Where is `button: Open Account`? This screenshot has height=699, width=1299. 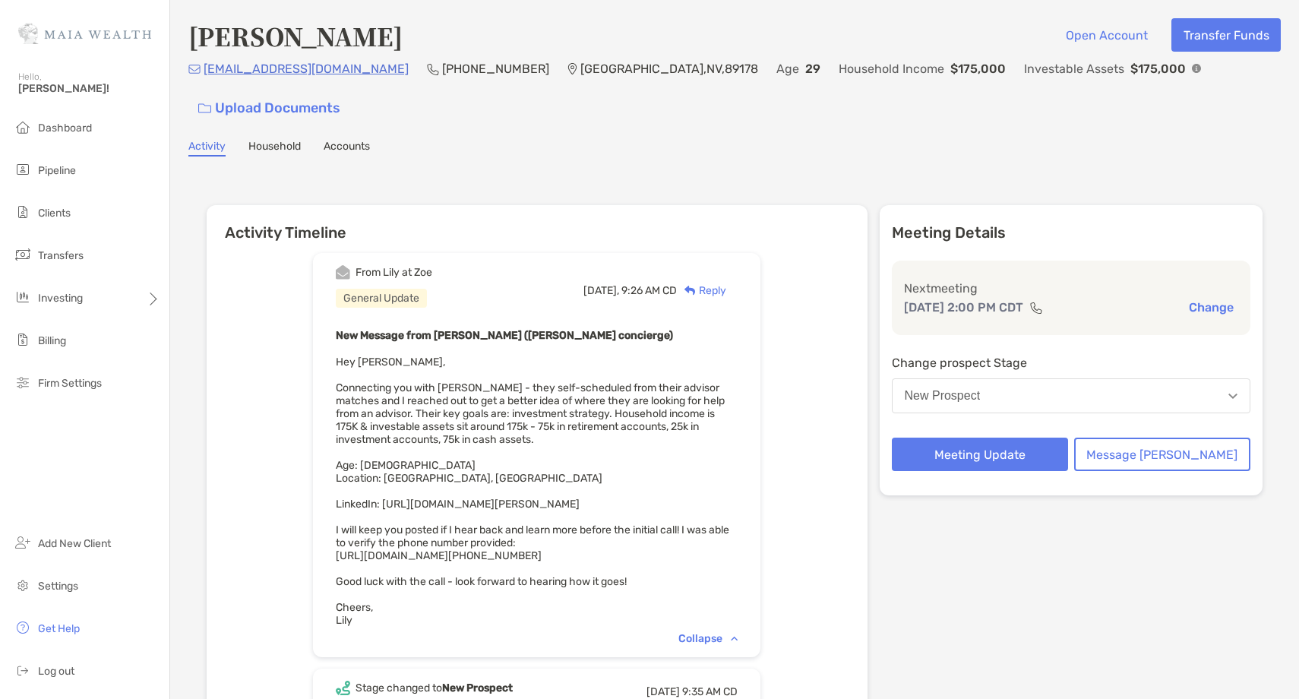 button: Open Account is located at coordinates (1106, 35).